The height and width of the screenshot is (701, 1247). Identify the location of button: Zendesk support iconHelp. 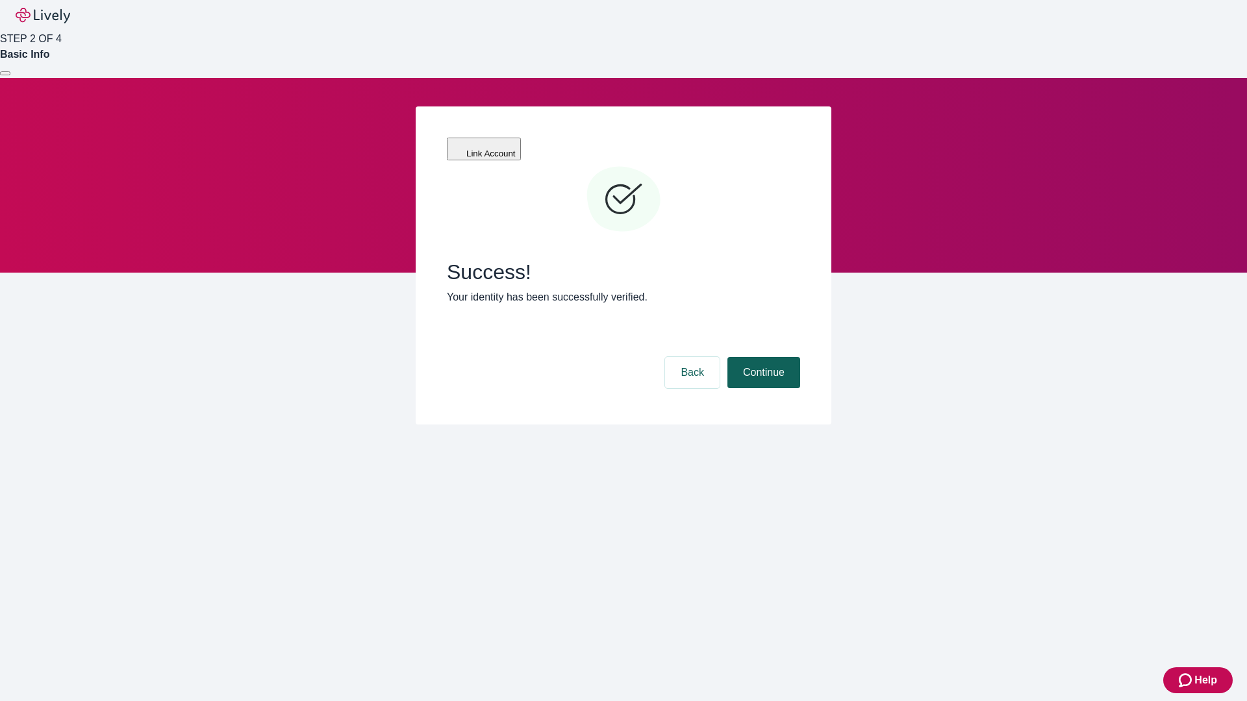
(1197, 681).